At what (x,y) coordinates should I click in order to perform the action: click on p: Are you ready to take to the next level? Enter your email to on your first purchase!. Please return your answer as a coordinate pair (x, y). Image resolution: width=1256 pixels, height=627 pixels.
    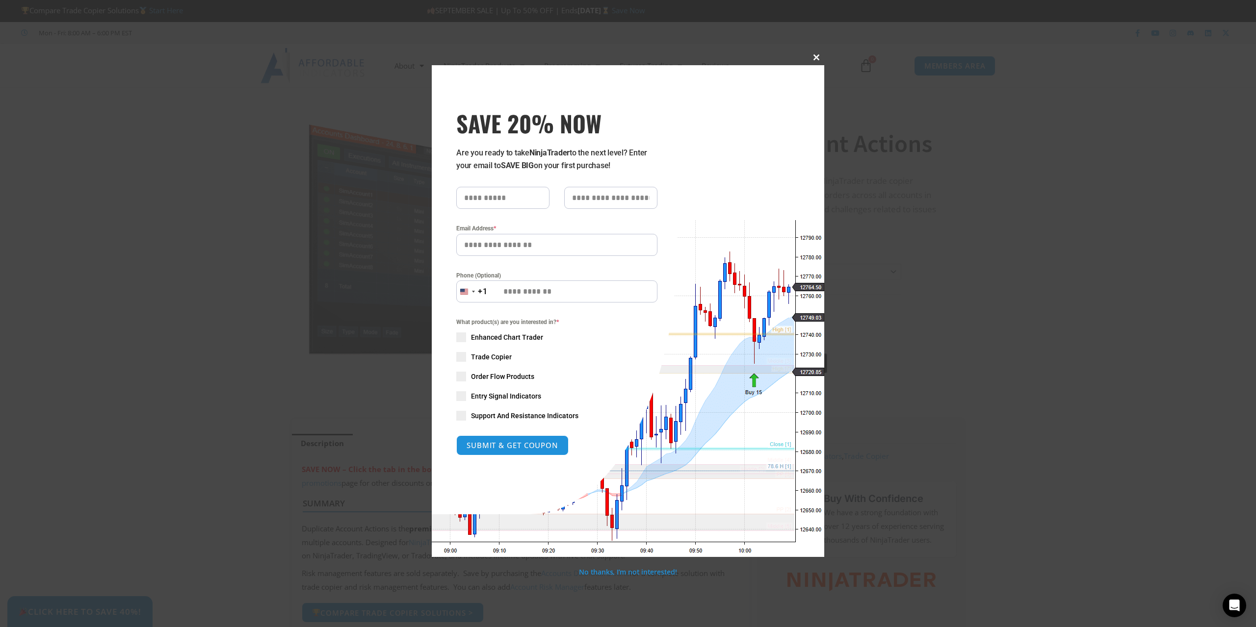
    Looking at the image, I should click on (557, 159).